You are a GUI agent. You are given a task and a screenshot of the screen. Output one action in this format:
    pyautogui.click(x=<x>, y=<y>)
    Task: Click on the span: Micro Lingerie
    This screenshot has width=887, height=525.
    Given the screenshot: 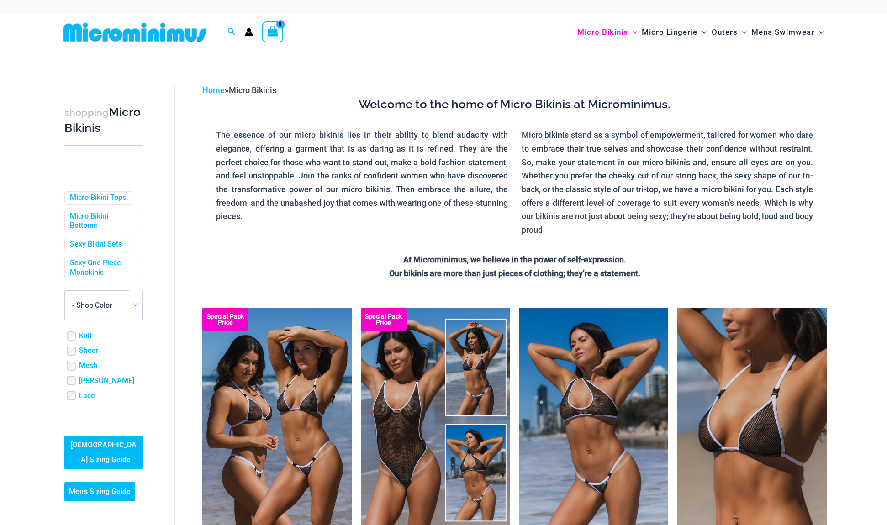 What is the action you would take?
    pyautogui.click(x=670, y=32)
    